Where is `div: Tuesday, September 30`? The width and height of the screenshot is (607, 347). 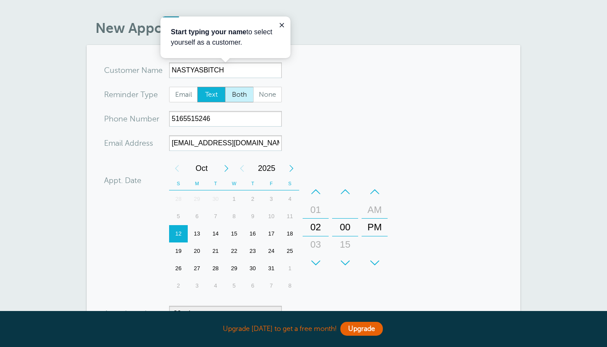 div: Tuesday, September 30 is located at coordinates (216, 199).